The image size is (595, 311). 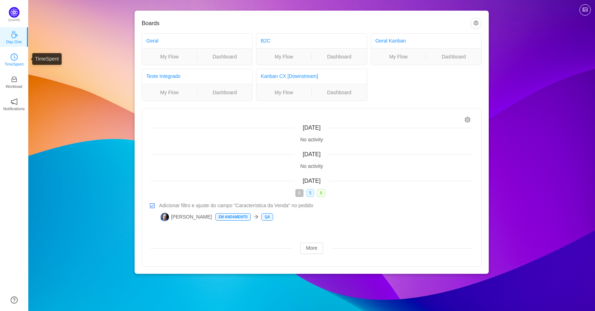 What do you see at coordinates (14, 64) in the screenshot?
I see `p: TimeSpent` at bounding box center [14, 64].